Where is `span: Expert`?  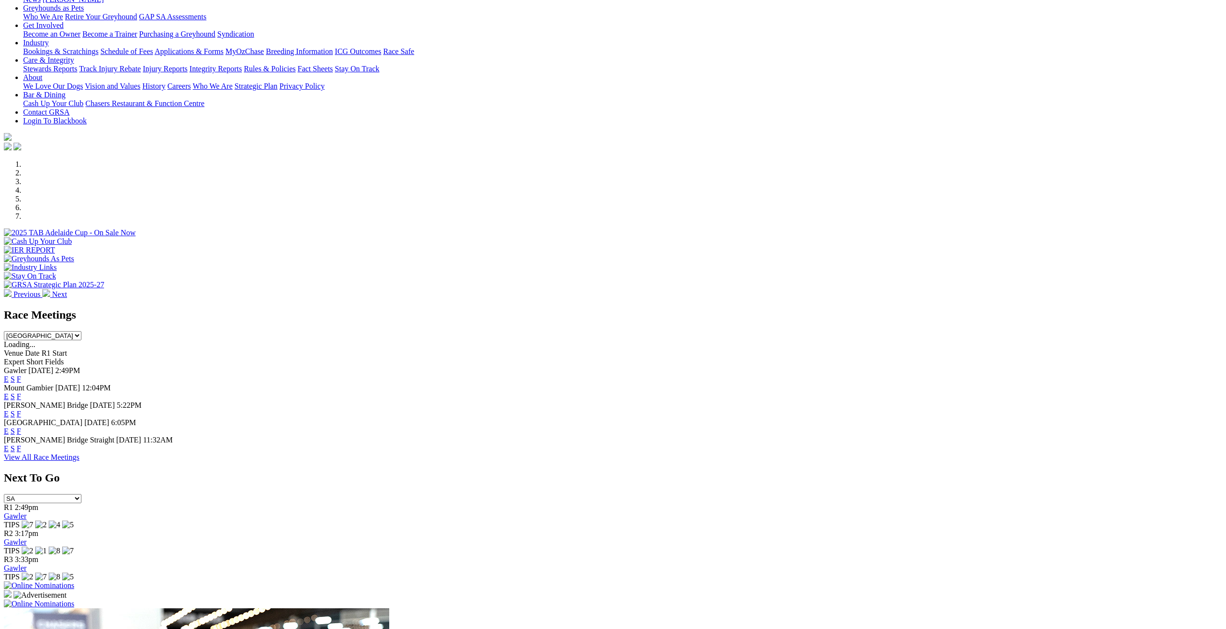 span: Expert is located at coordinates (14, 361).